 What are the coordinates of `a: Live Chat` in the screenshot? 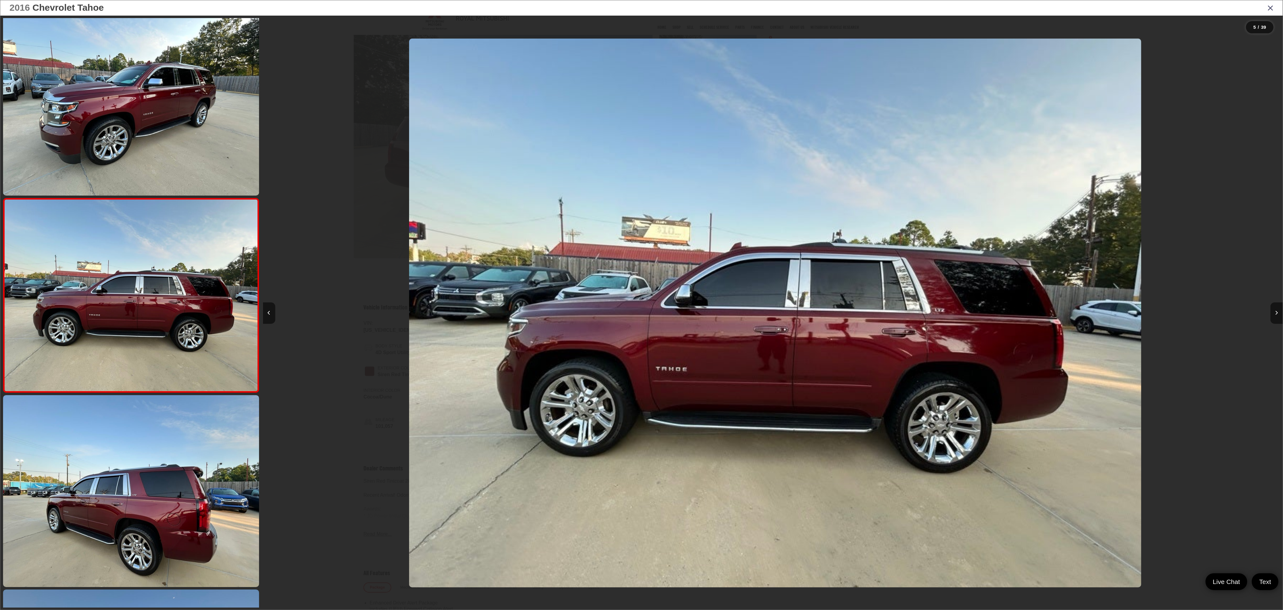 It's located at (1227, 582).